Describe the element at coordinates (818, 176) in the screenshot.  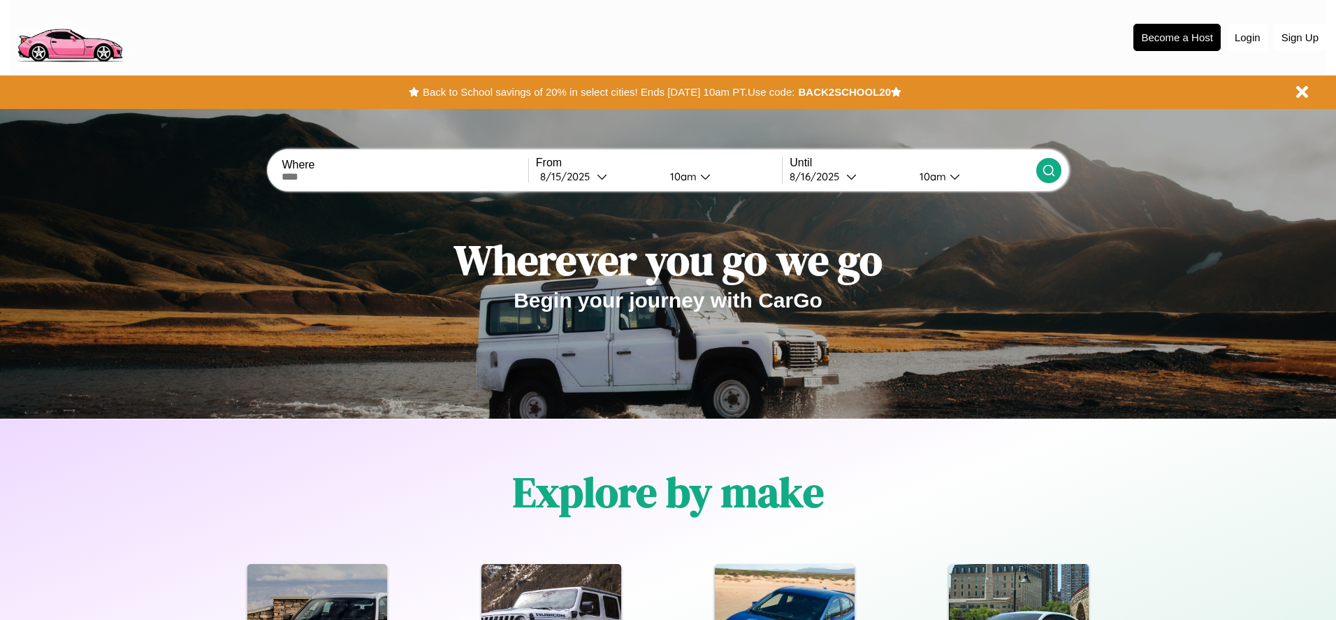
I see `div: 8 / 16 / 2025` at that location.